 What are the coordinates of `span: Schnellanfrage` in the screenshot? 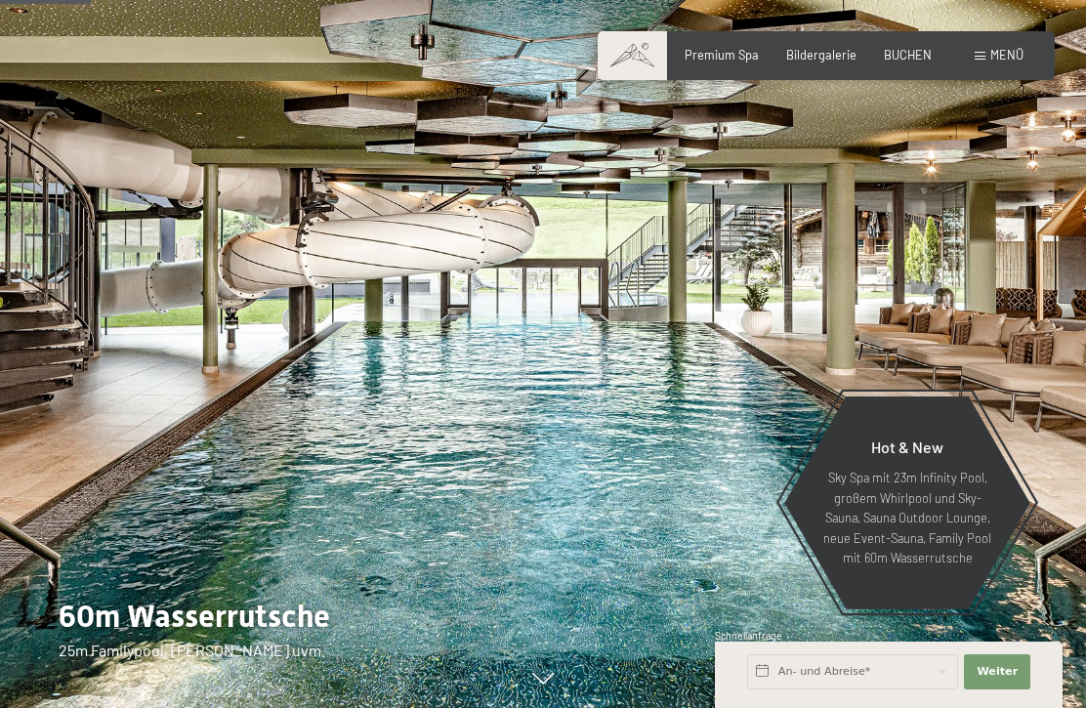 It's located at (748, 636).